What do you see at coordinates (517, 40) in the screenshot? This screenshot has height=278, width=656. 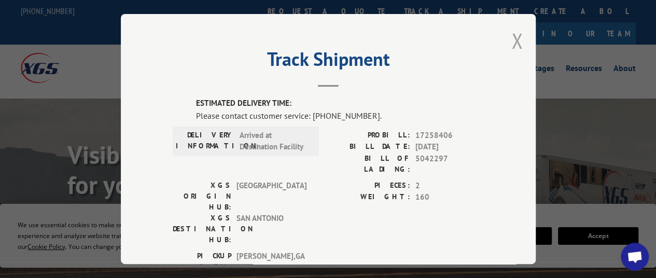 I see `button: Close modal` at bounding box center [517, 40].